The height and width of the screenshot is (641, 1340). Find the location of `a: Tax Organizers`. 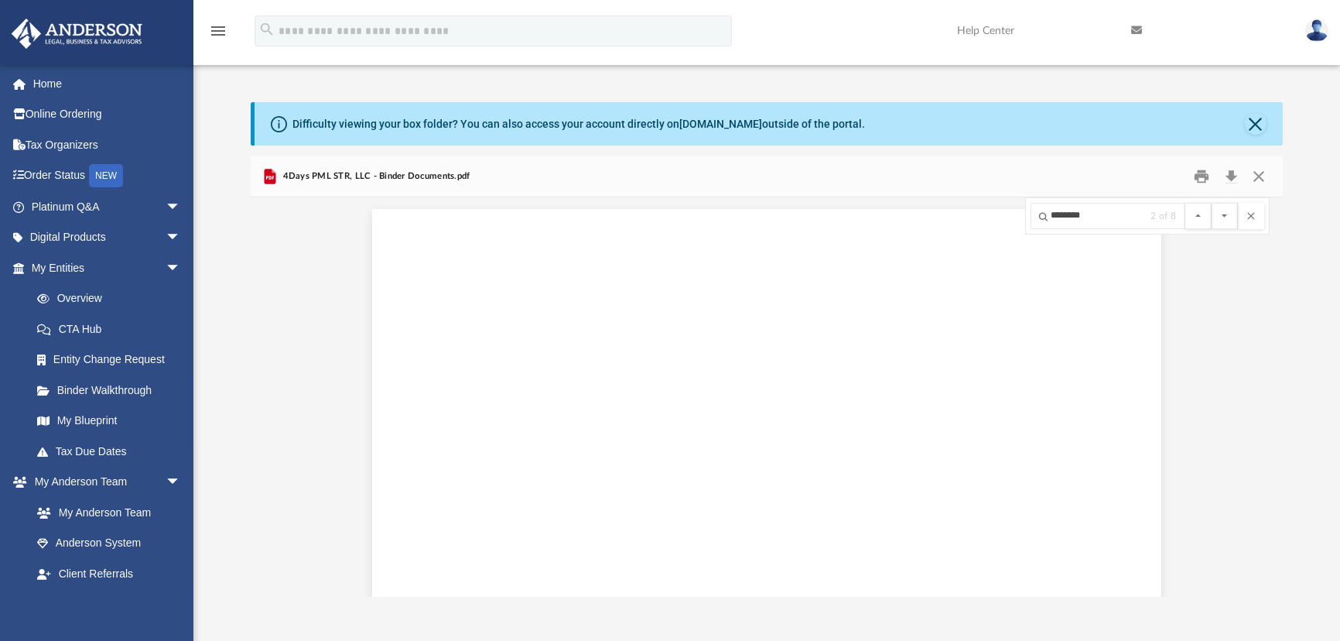

a: Tax Organizers is located at coordinates (108, 145).